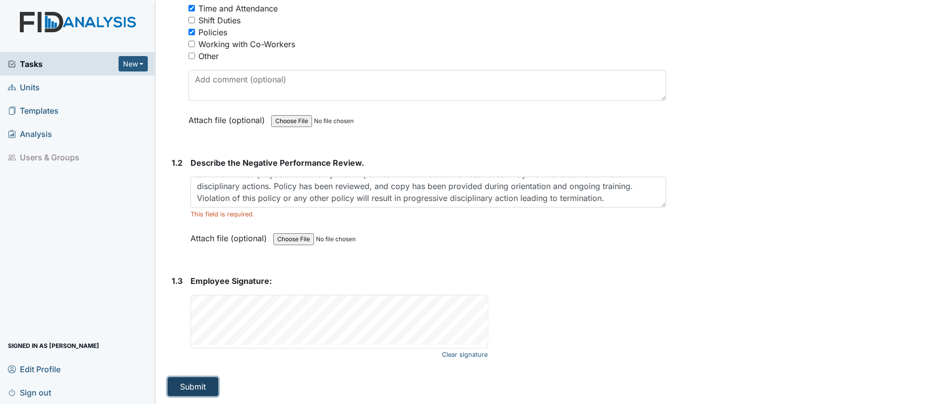 This screenshot has width=935, height=404. Describe the element at coordinates (428, 214) in the screenshot. I see `div: This field is required.` at that location.